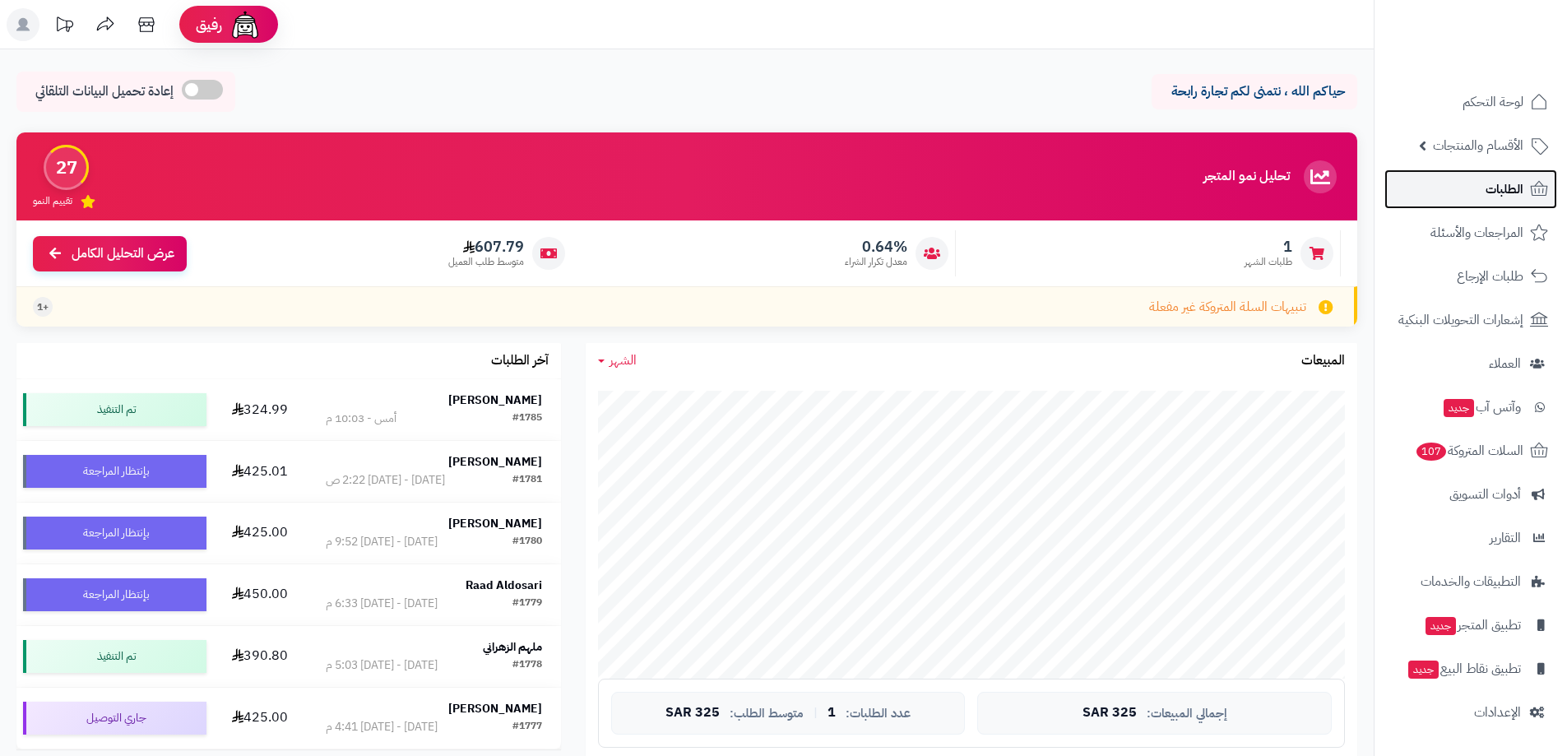 This screenshot has height=756, width=1567. Describe the element at coordinates (1472, 625) in the screenshot. I see `span: تطبيق المتجر` at that location.